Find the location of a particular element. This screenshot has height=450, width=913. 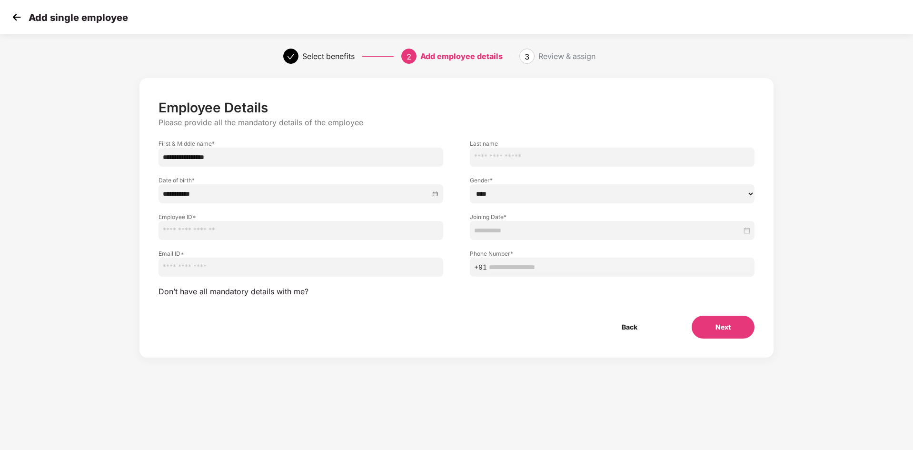

p: Employee Details is located at coordinates (456, 108).